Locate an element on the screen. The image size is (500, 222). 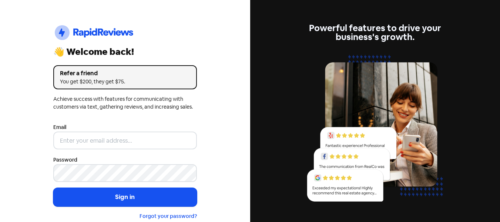
a: Forgot your password? is located at coordinates (168, 216).